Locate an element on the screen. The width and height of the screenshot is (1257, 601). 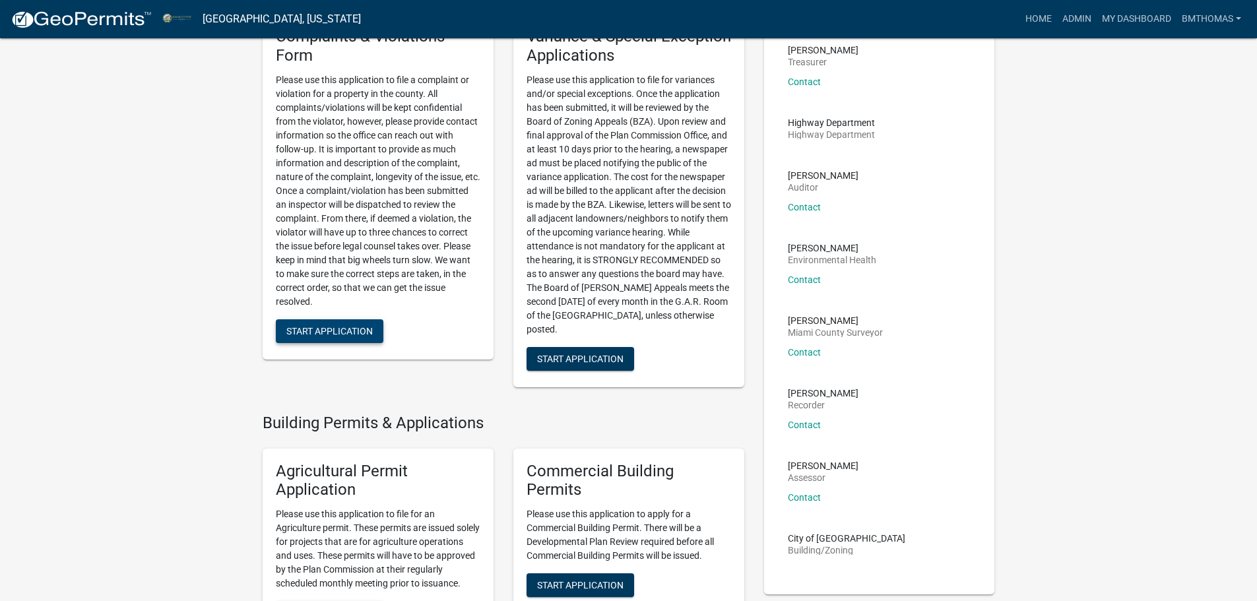
p: Environmental Health is located at coordinates (832, 260).